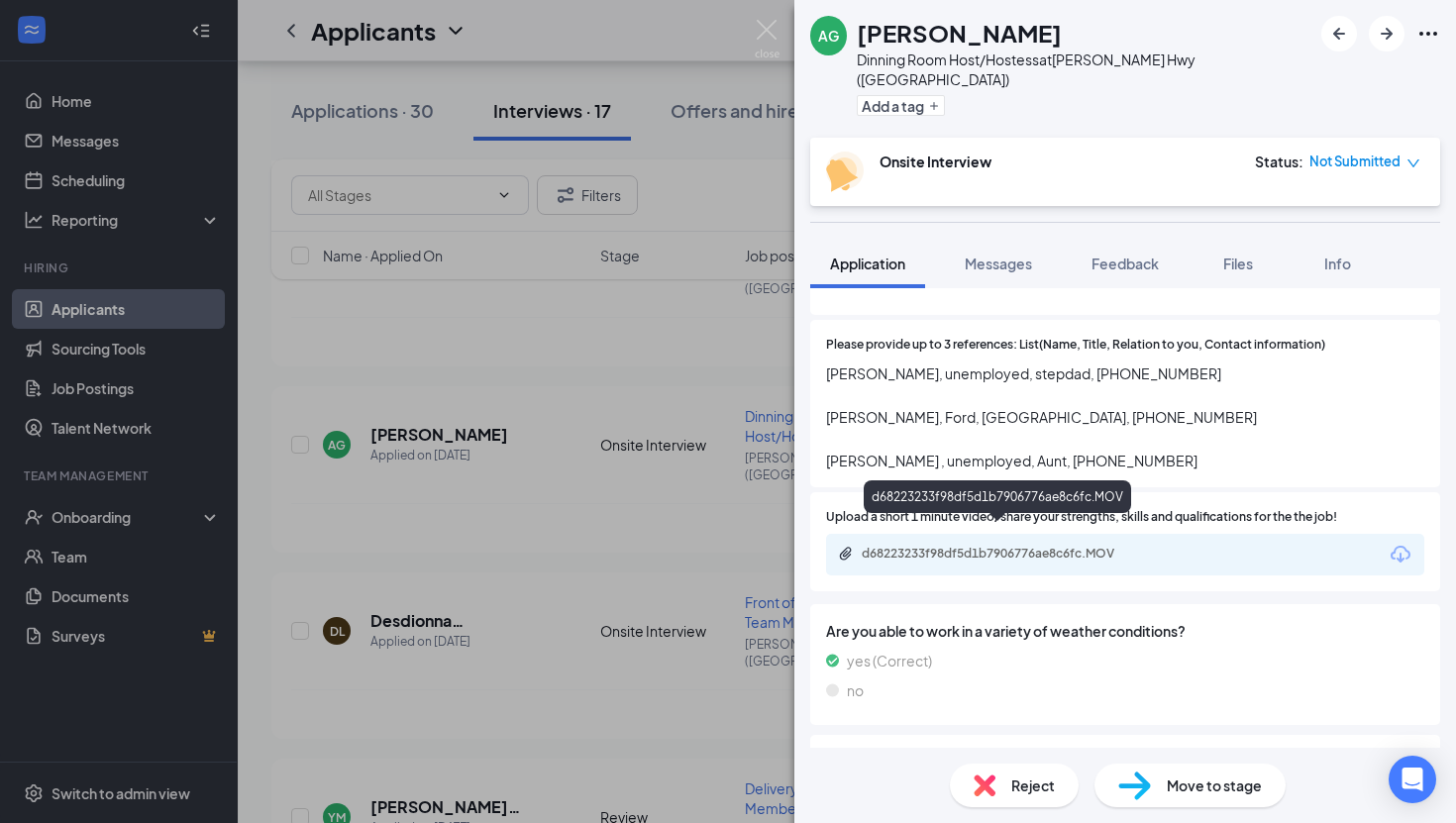 The width and height of the screenshot is (1456, 823). Describe the element at coordinates (998, 555) in the screenshot. I see `a: Paperclipd68223233f98df5d1b7906776ae8c6fc.MOV` at that location.